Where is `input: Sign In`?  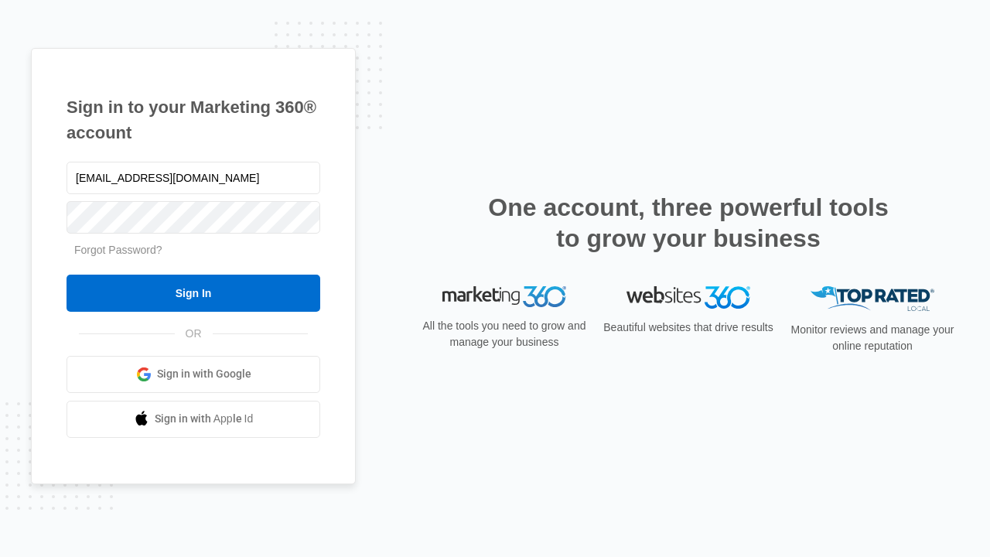 input: Sign In is located at coordinates (193, 293).